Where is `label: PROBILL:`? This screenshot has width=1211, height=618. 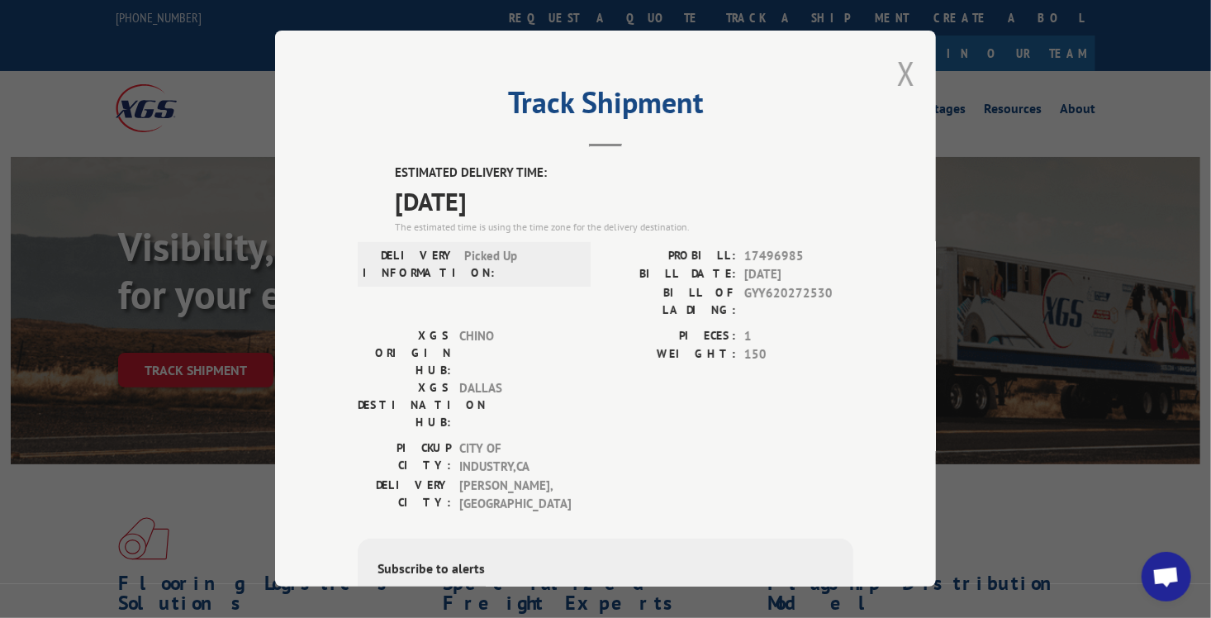
label: PROBILL: is located at coordinates (671, 256).